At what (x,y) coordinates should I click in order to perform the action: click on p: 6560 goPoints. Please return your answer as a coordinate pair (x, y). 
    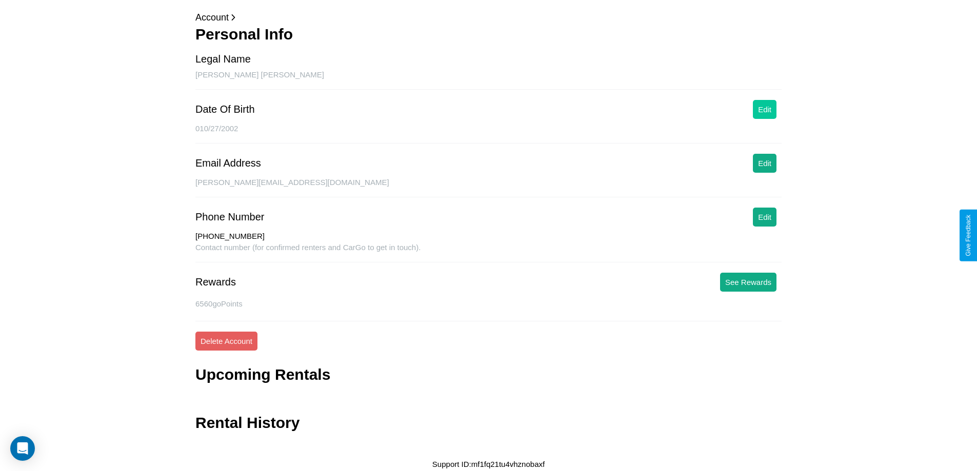
    Looking at the image, I should click on (488, 304).